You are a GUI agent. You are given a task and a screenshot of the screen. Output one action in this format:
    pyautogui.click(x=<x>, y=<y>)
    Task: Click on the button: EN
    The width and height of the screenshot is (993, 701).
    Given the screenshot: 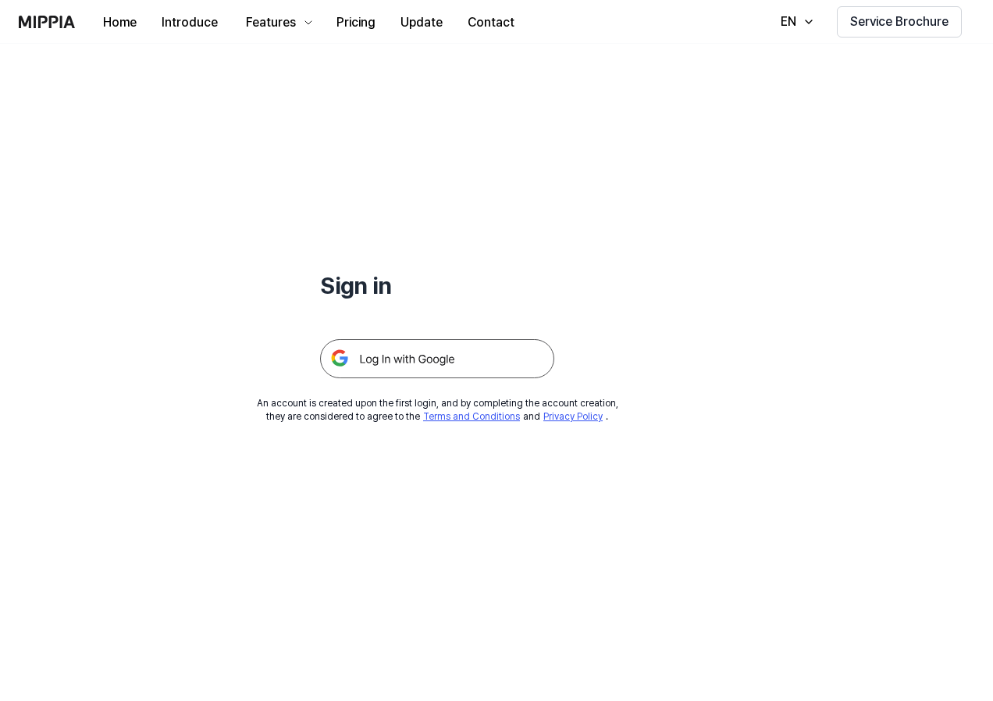 What is the action you would take?
    pyautogui.click(x=795, y=22)
    